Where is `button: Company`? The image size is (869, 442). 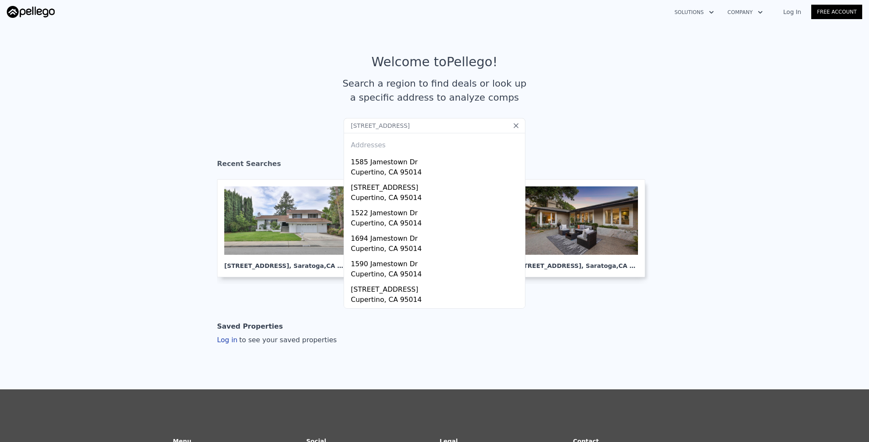 button: Company is located at coordinates (745, 12).